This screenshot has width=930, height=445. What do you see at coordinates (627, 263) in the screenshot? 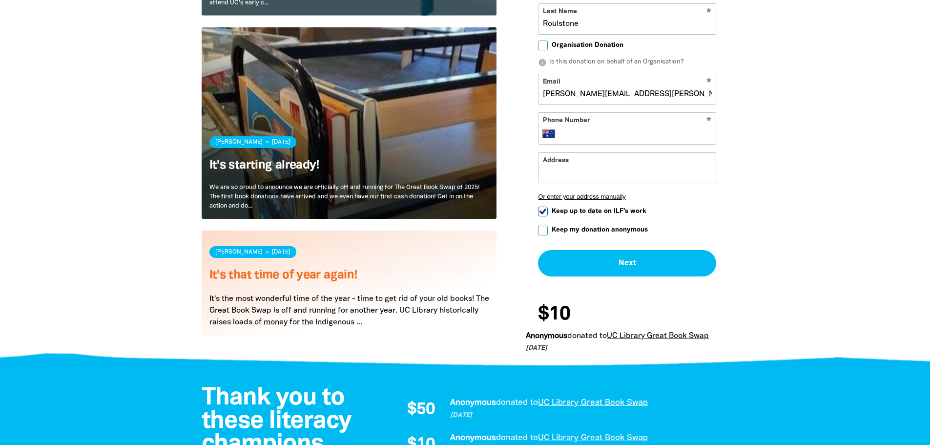
I see `button: Next` at bounding box center [627, 263].